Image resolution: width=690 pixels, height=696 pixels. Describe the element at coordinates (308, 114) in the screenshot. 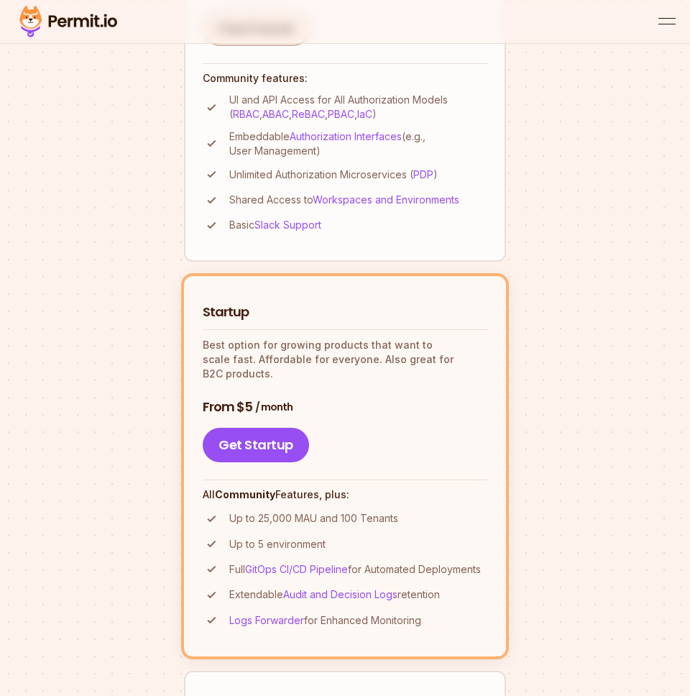

I see `a: ReBAC` at that location.